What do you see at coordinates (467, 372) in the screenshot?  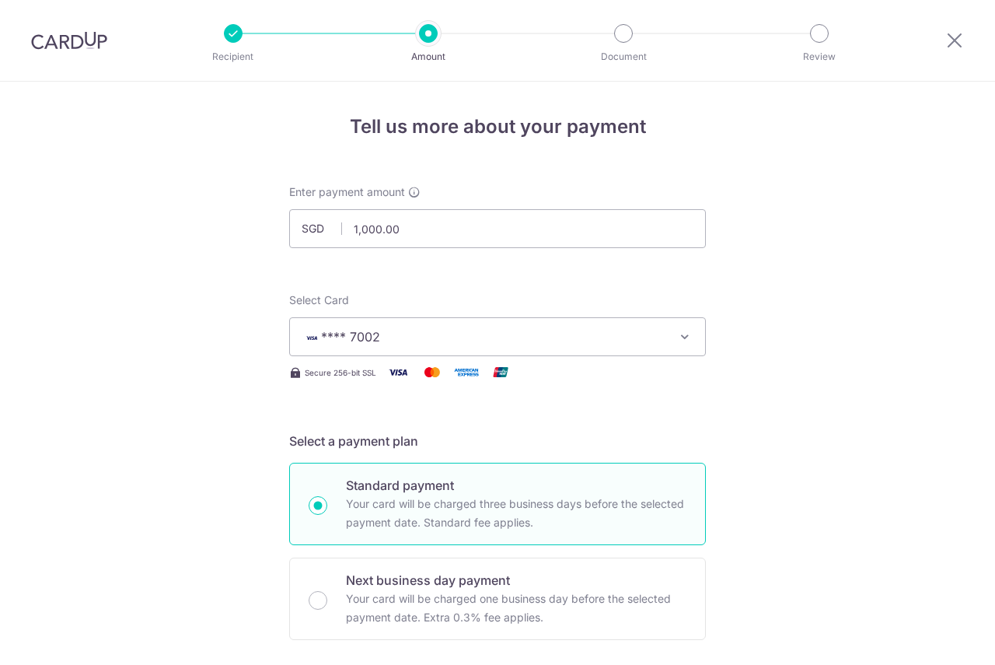 I see `img: American Express` at bounding box center [467, 372].